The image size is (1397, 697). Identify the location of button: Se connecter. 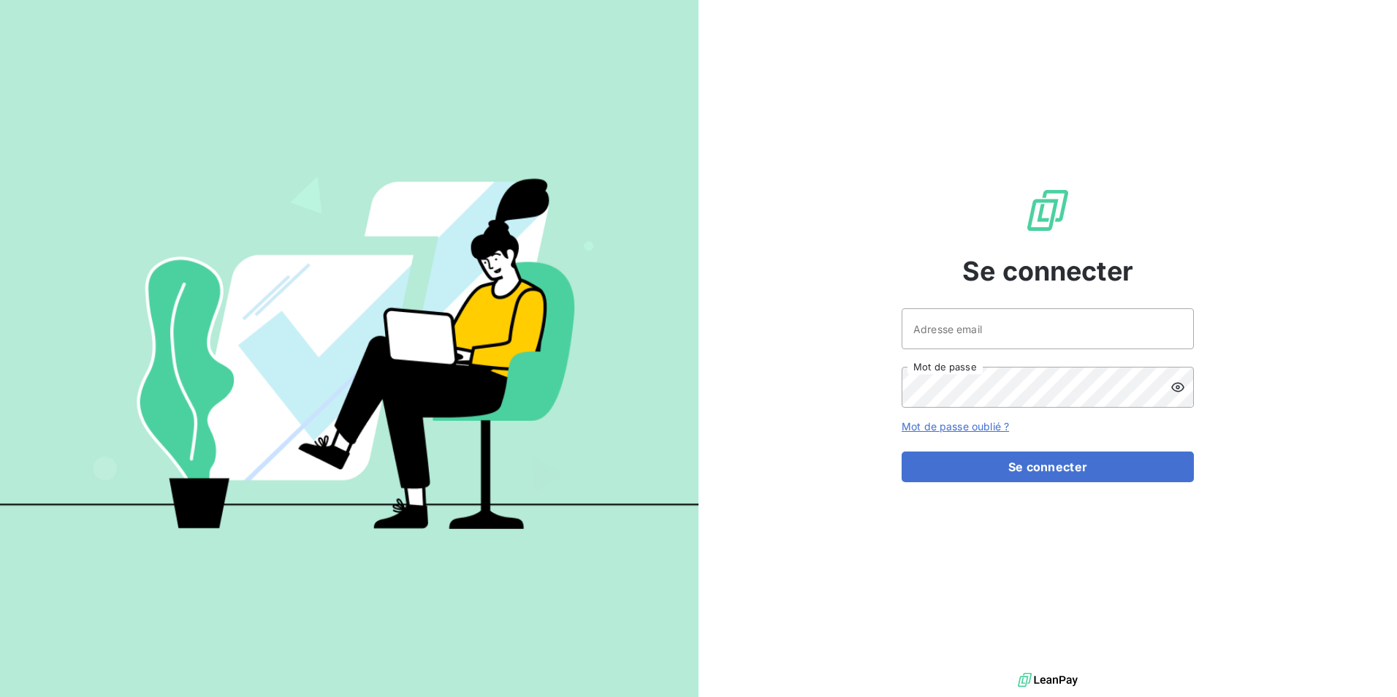
(1048, 467).